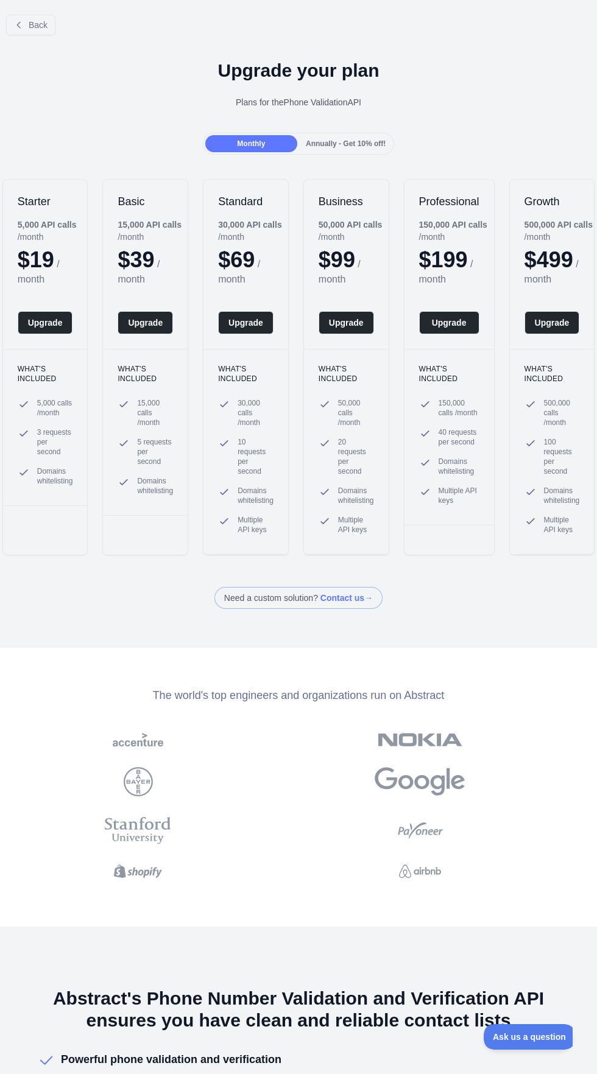 This screenshot has width=597, height=1074. What do you see at coordinates (155, 452) in the screenshot?
I see `span: 5 requests per second` at bounding box center [155, 452].